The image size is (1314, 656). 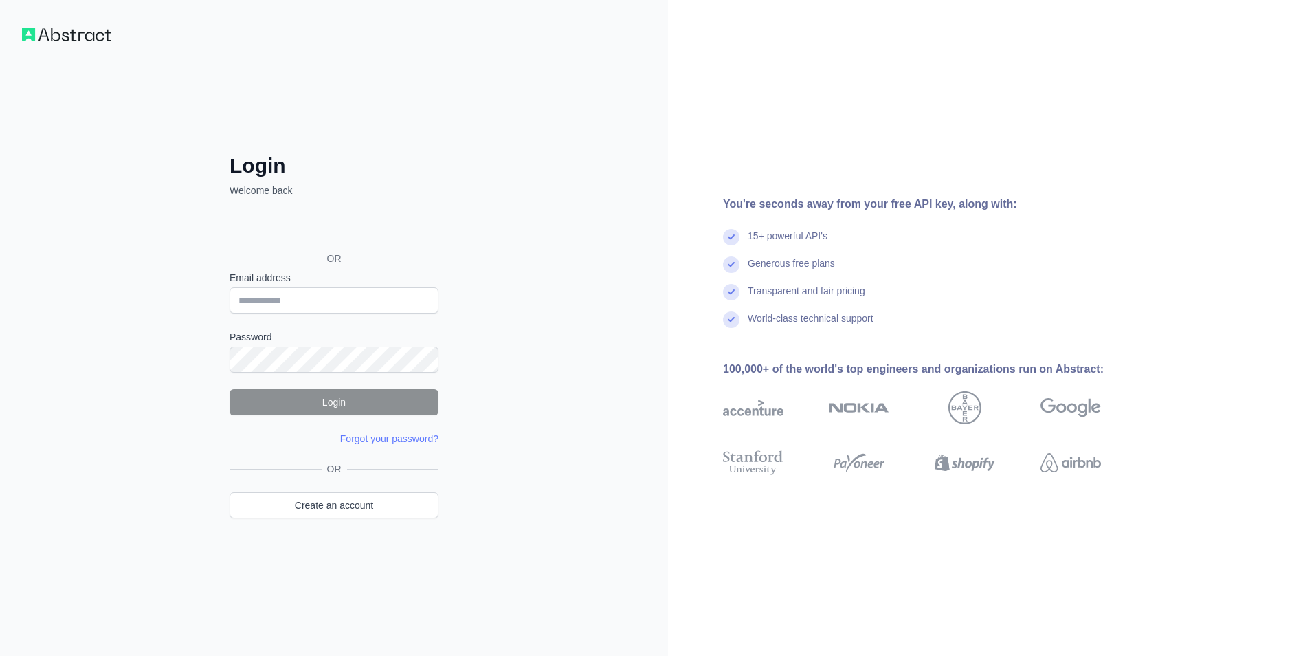 What do you see at coordinates (334, 166) in the screenshot?
I see `h2: Login` at bounding box center [334, 166].